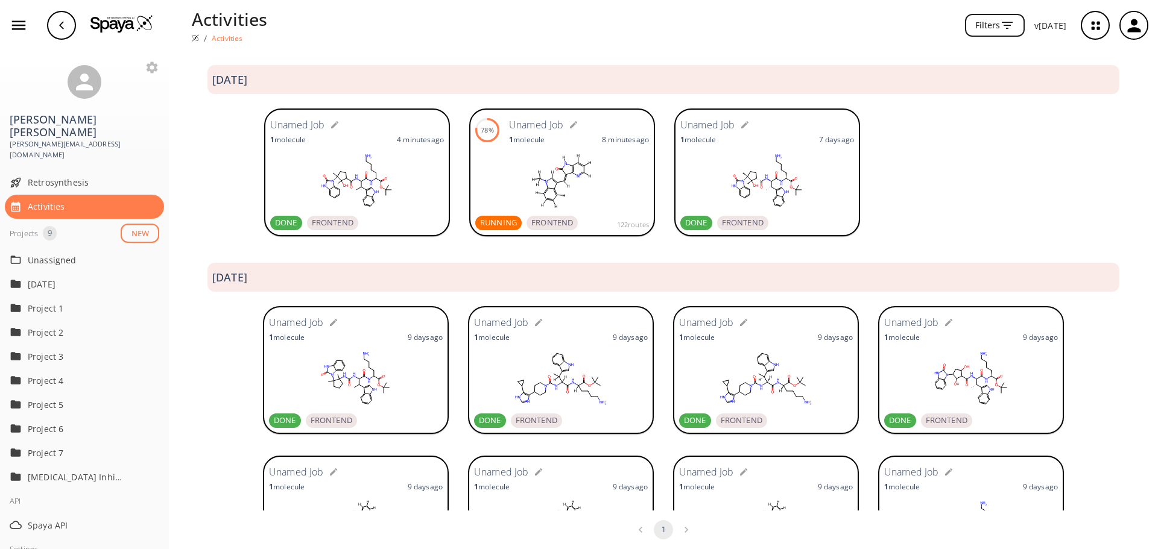 Image resolution: width=1158 pixels, height=549 pixels. I want to click on p: Project 3, so click(76, 356).